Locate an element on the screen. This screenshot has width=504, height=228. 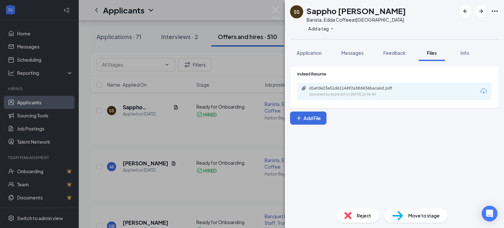
svg: Ellipses is located at coordinates (495, 11).